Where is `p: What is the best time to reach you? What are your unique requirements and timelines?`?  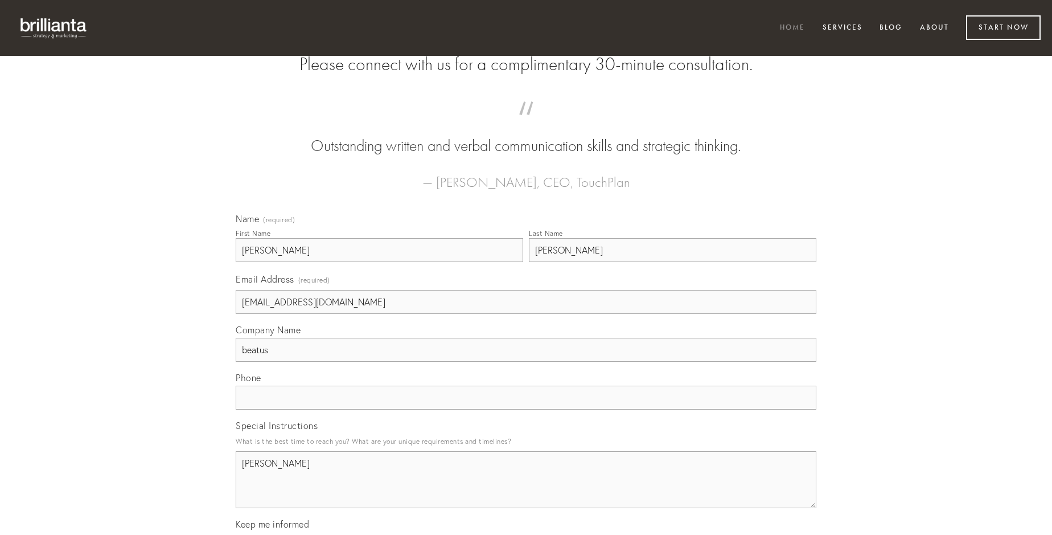
p: What is the best time to reach you? What are your unique requirements and timelines? is located at coordinates (526, 441).